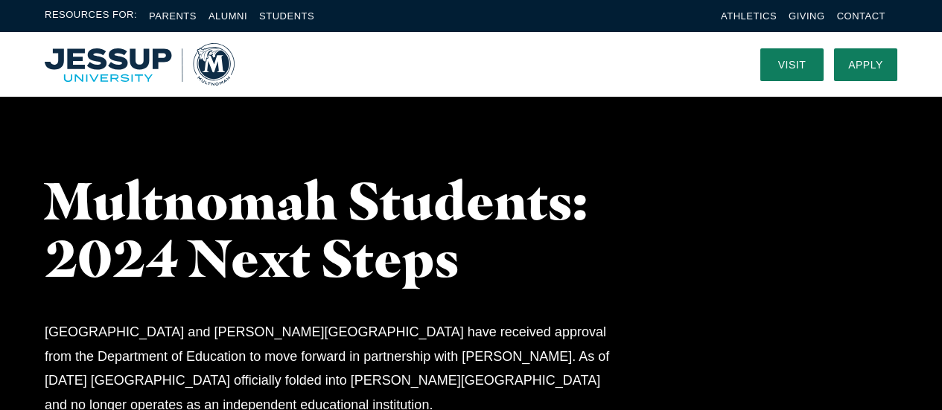  What do you see at coordinates (91, 16) in the screenshot?
I see `span: Resources For:` at bounding box center [91, 16].